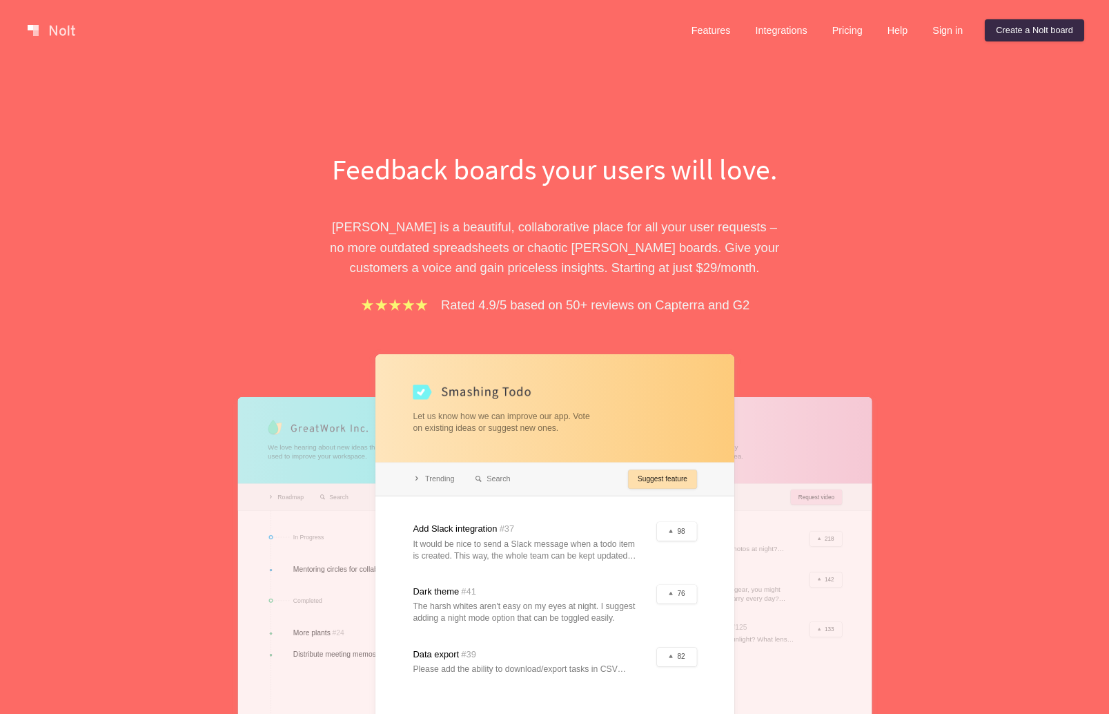 This screenshot has width=1109, height=714. I want to click on a: Help, so click(898, 30).